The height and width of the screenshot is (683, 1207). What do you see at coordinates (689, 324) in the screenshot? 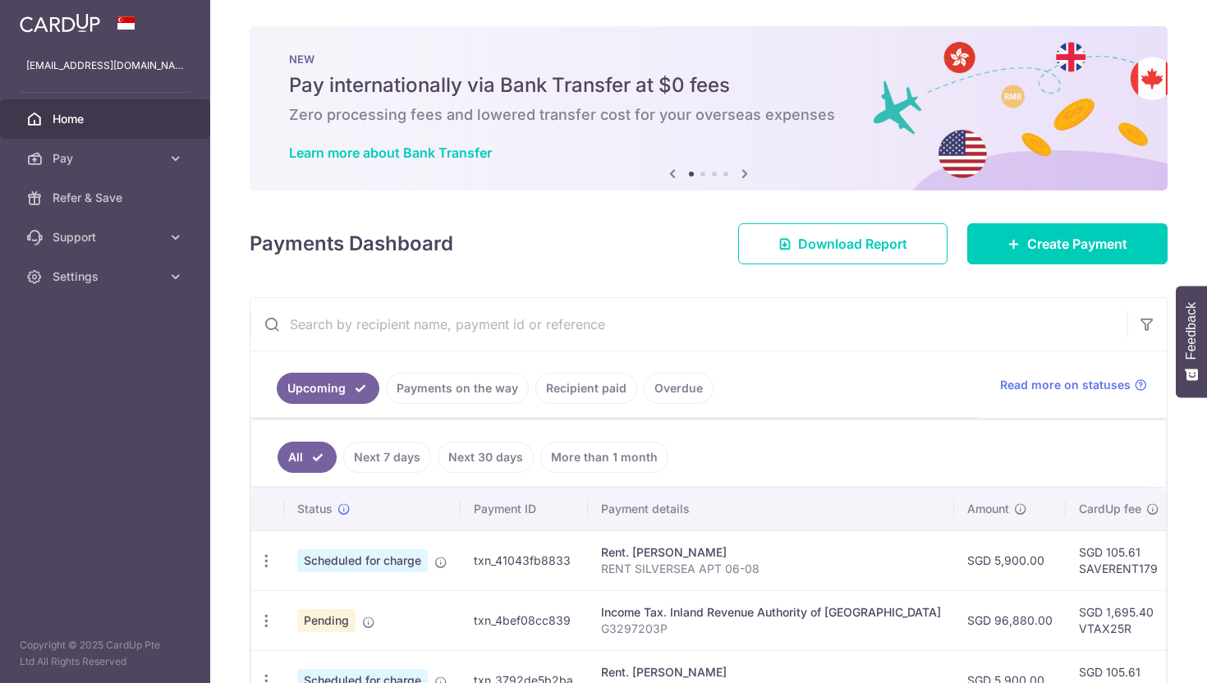
I see `input: Search by recipient name, payment id or reference` at bounding box center [689, 324].